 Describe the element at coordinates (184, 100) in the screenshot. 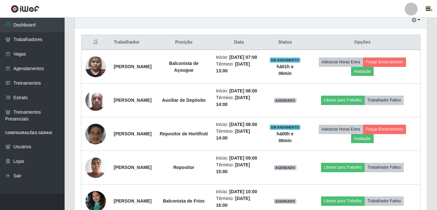

I see `strong: Auxiliar de Depósito` at that location.